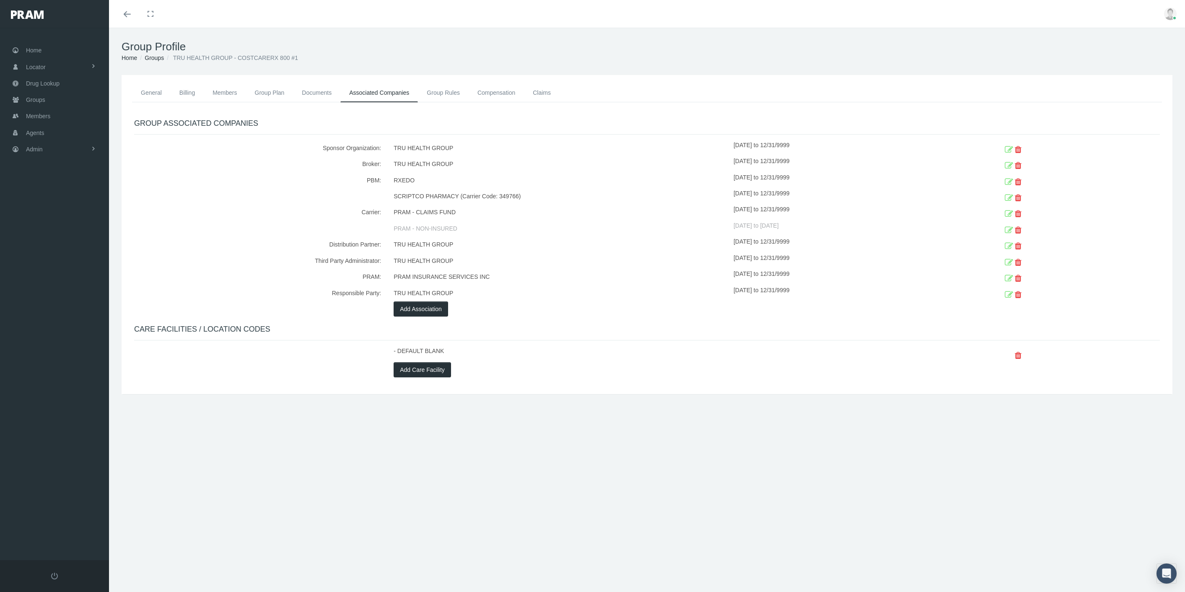 The image size is (1185, 592). What do you see at coordinates (187, 93) in the screenshot?
I see `a: Billing` at bounding box center [187, 93].